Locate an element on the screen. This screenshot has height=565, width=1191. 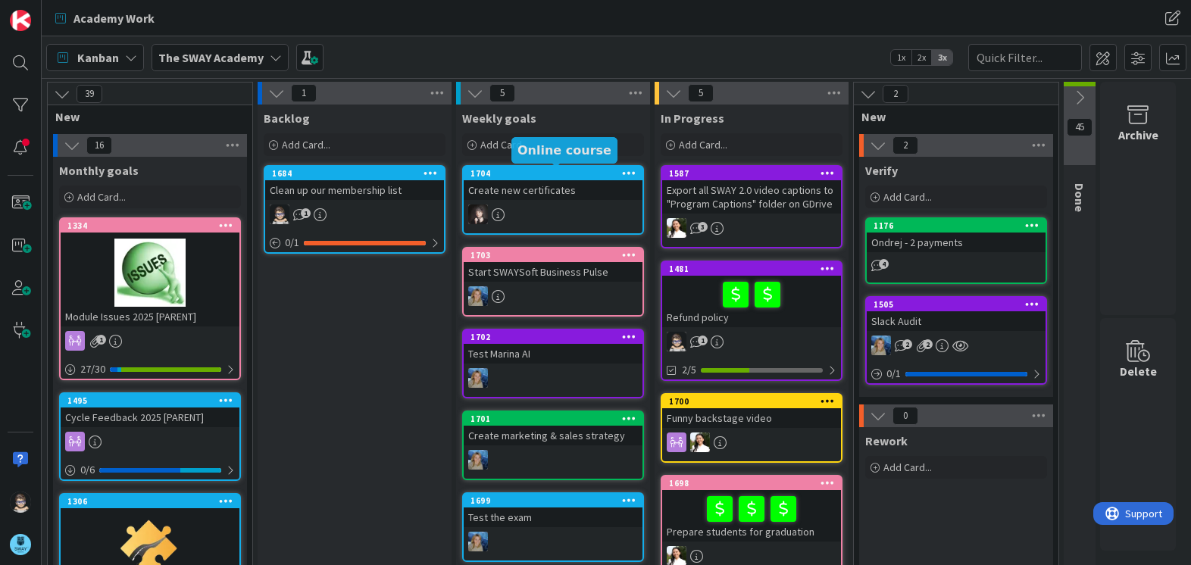
input: Quick Filter... is located at coordinates (1025, 58).